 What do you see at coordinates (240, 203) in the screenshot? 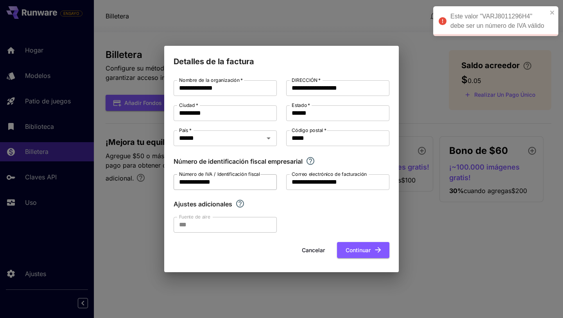
I see `svg: Explorar configuraciones de personalización adicionales` at bounding box center [240, 203].